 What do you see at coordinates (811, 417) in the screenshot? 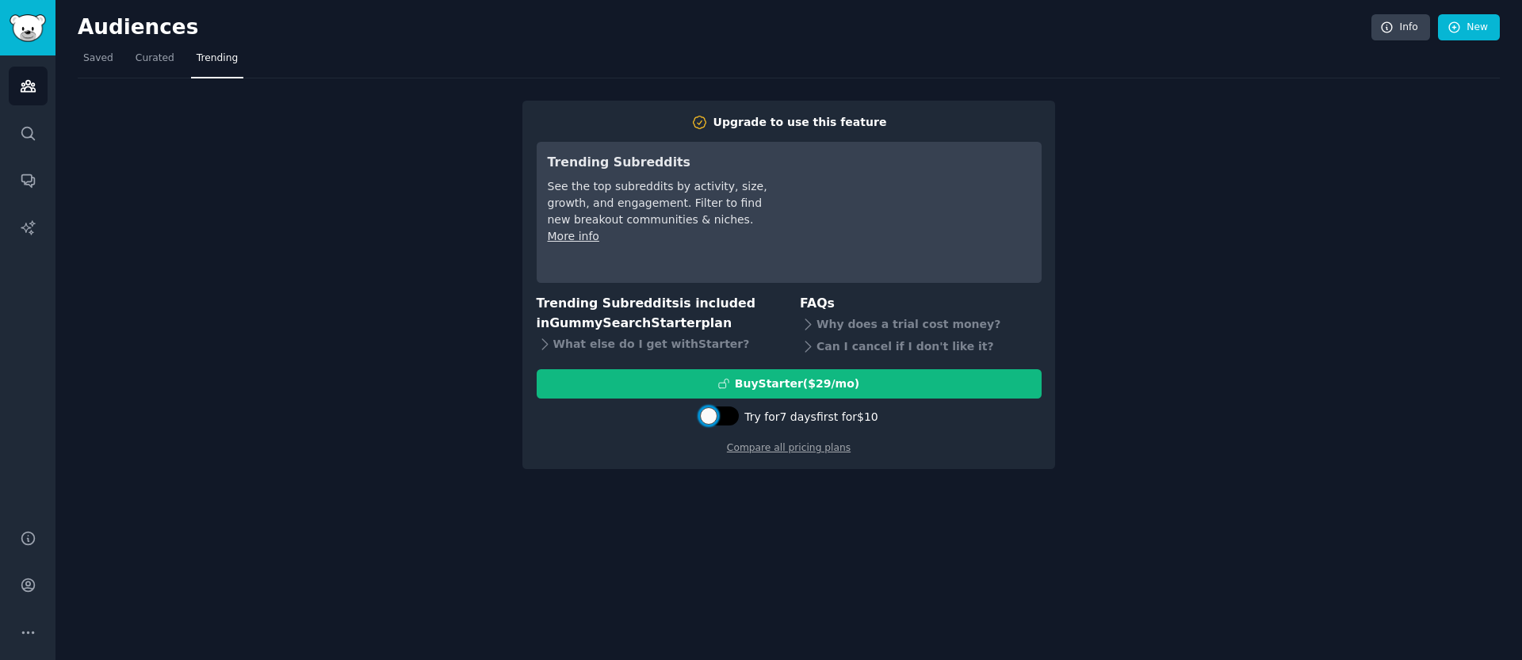
I see `div: Try for 7 days first for $10` at bounding box center [811, 417].